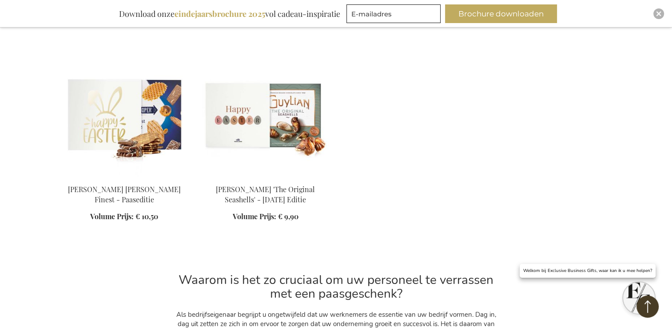 Image resolution: width=672 pixels, height=331 pixels. What do you see at coordinates (230, 14) in the screenshot?
I see `div: Download onze vol cadeau-inspiratie` at bounding box center [230, 14].